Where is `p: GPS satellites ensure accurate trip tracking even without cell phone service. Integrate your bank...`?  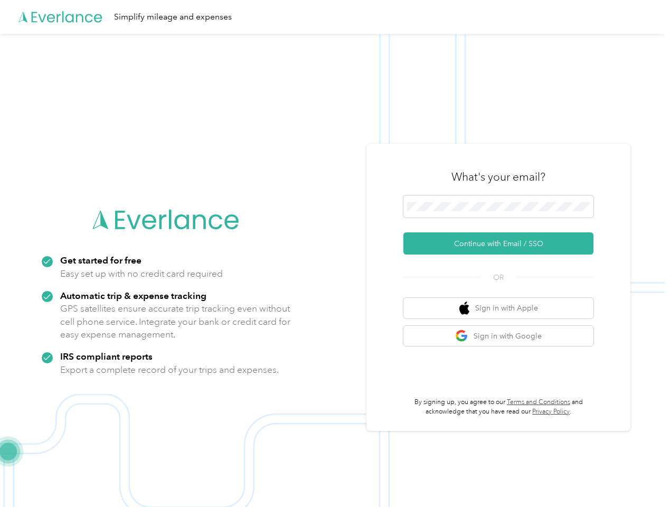
p: GPS satellites ensure accurate trip tracking even without cell phone service. Integrate your bank... is located at coordinates (175, 322).